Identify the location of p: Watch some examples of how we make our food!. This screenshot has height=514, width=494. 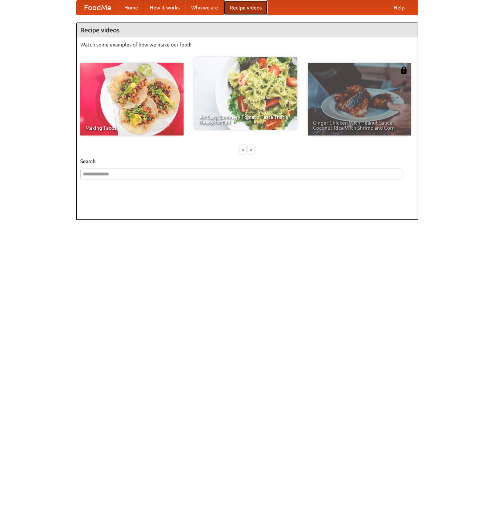
(247, 45).